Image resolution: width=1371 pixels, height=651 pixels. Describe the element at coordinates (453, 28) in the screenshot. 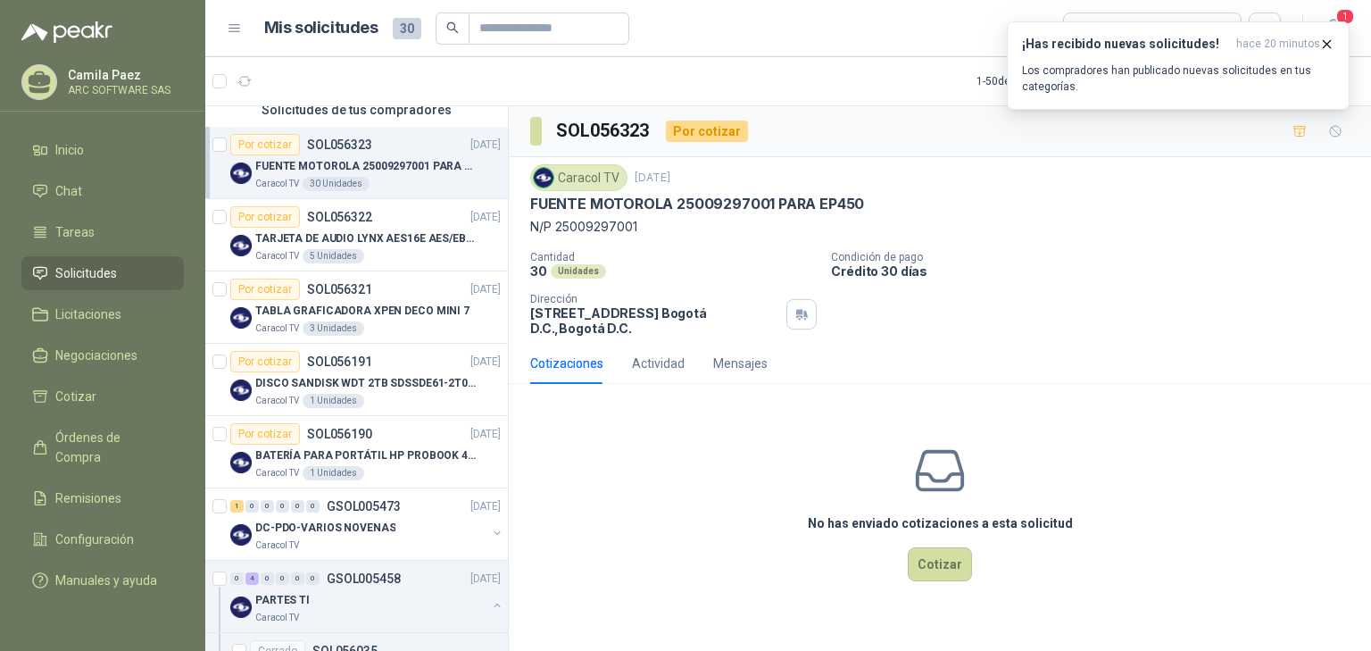

I see `span: search` at that location.